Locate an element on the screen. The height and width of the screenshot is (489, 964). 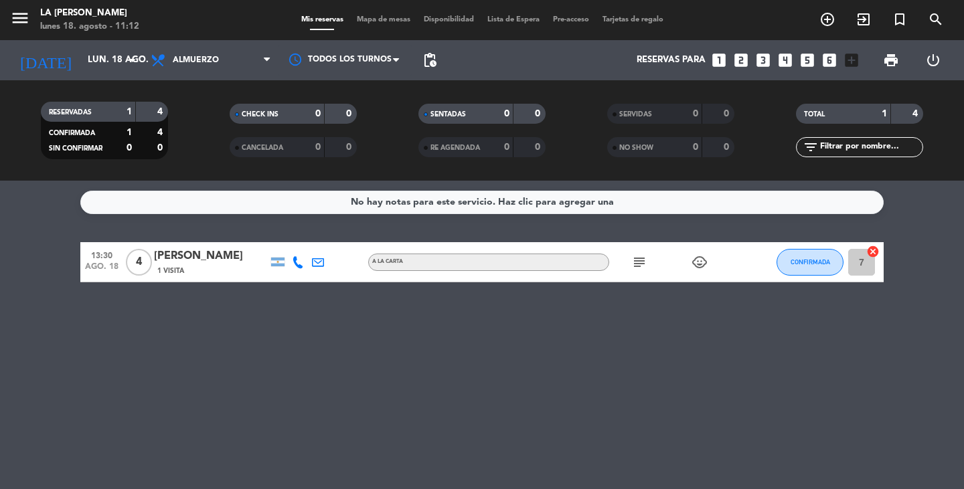
span: RESERVADAS is located at coordinates (70, 112).